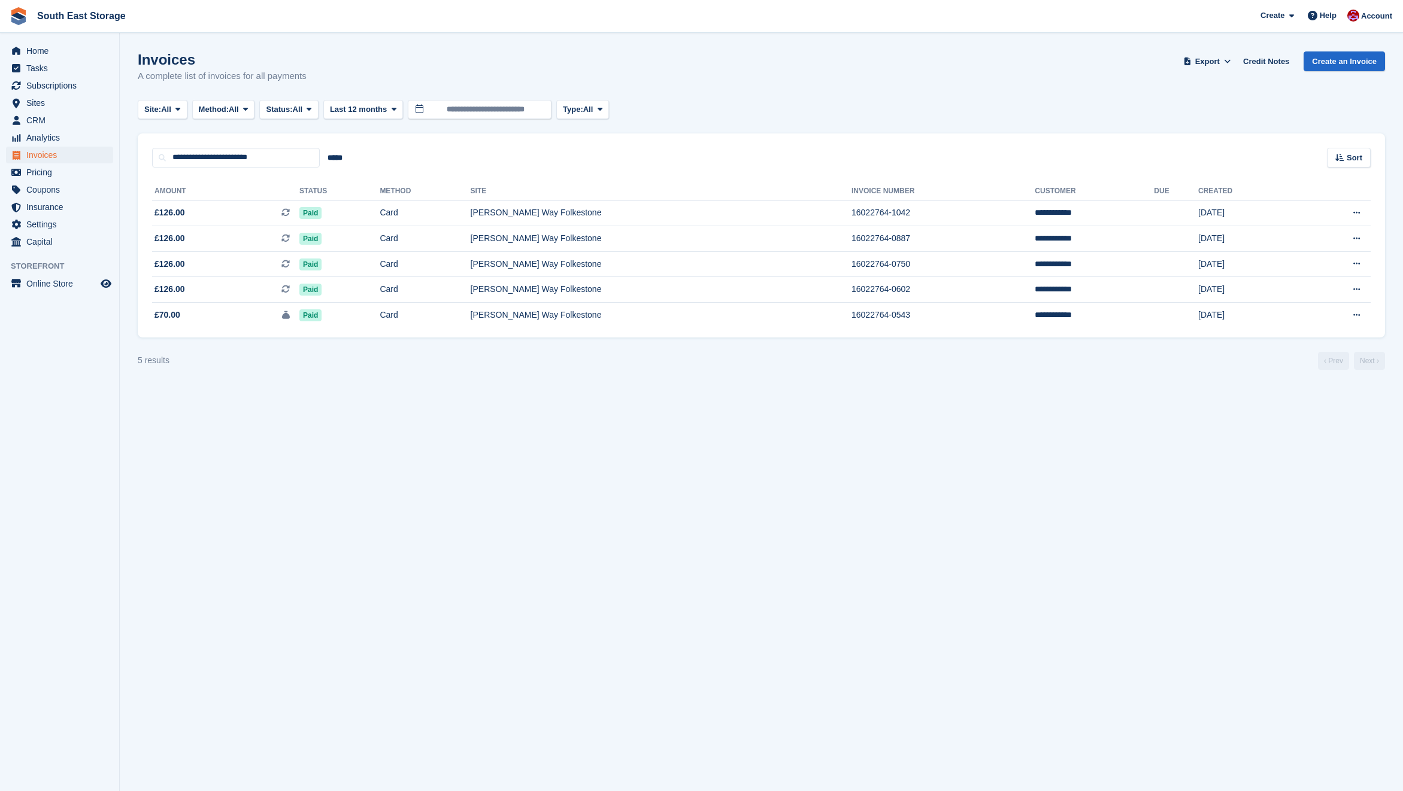  I want to click on td: 16022764-0543, so click(943, 315).